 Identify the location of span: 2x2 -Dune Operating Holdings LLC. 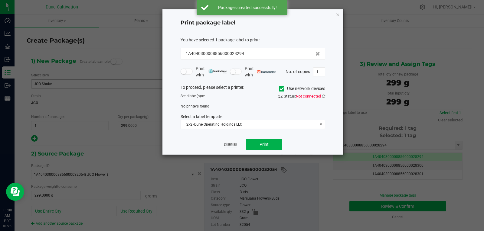
(249, 125).